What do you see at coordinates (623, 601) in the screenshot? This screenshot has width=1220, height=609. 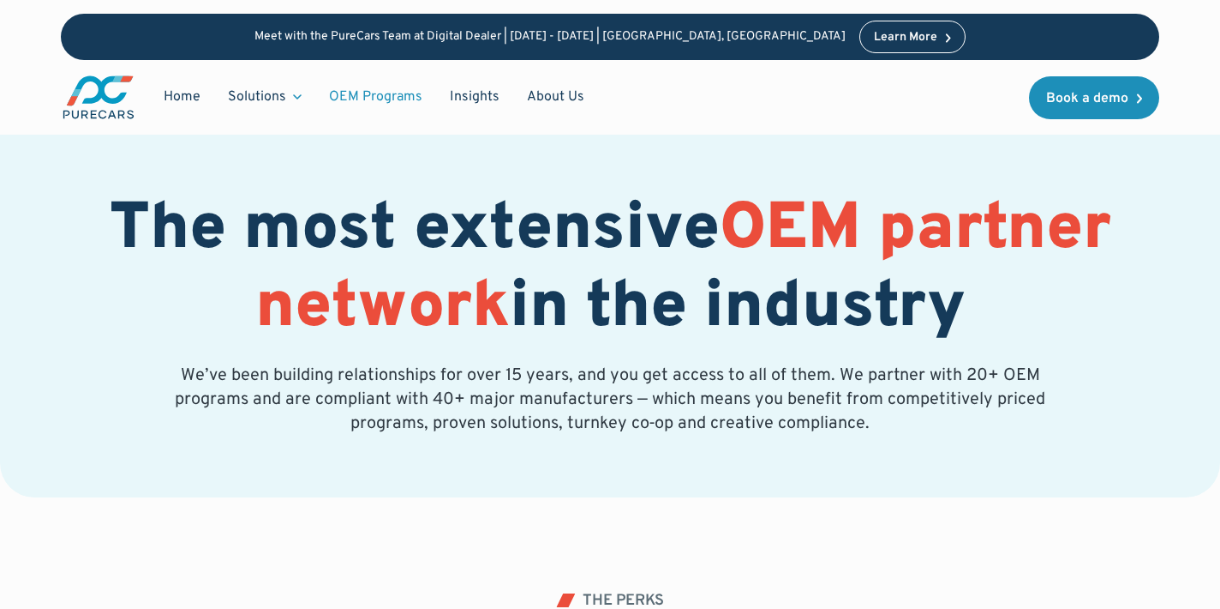 I see `div: THE PERKS` at bounding box center [623, 601].